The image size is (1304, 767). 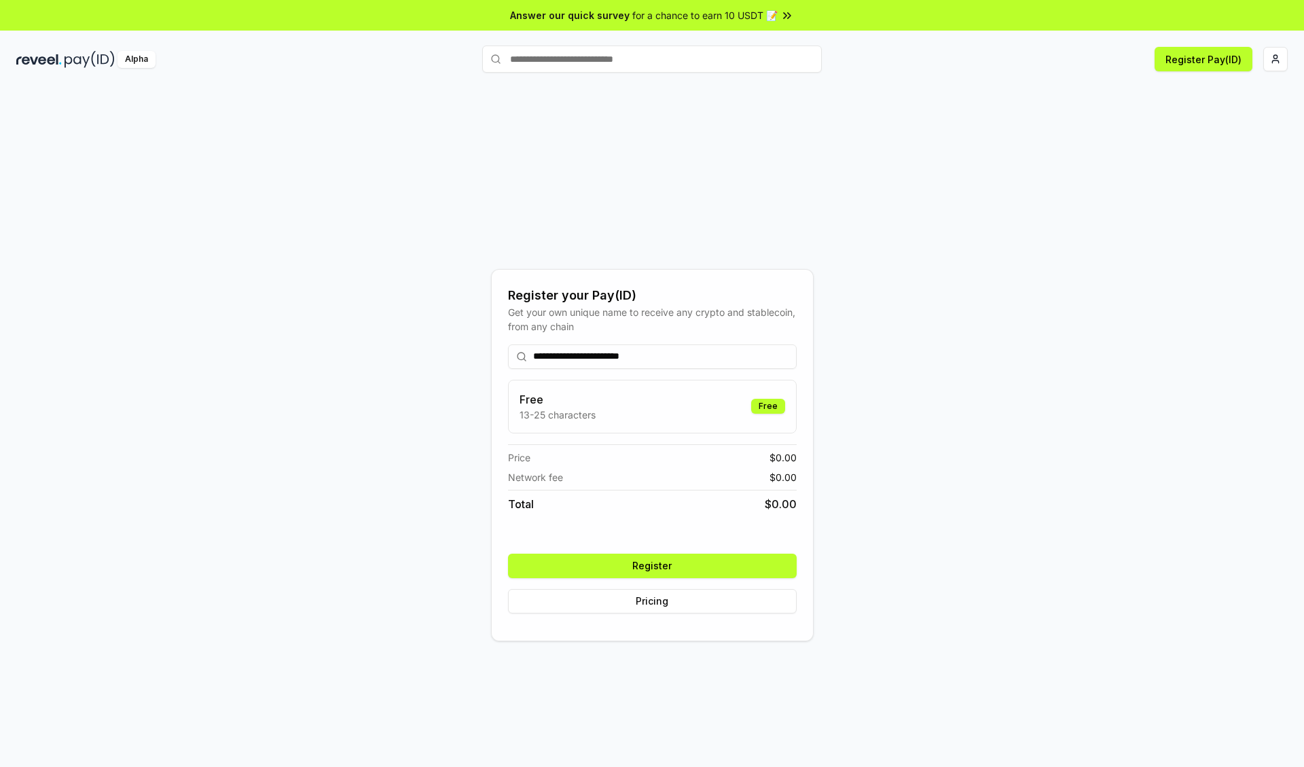 I want to click on img: pay_id, so click(x=90, y=59).